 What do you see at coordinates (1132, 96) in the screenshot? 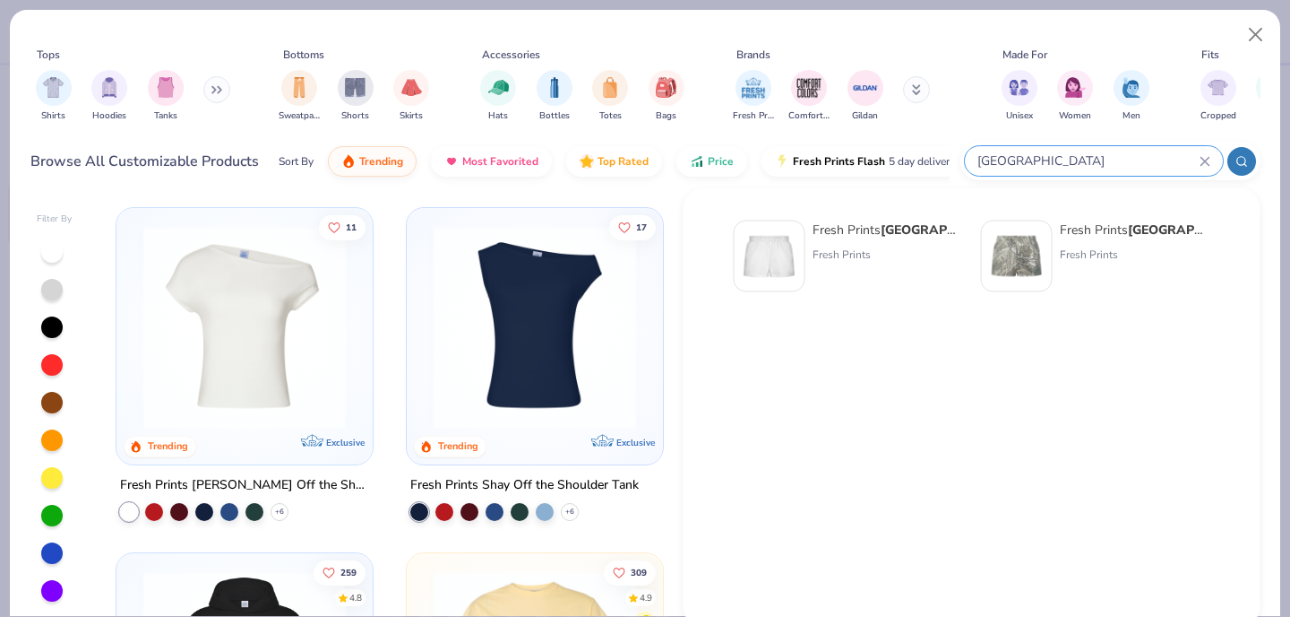
I see `div: filter for Men` at bounding box center [1132, 96].